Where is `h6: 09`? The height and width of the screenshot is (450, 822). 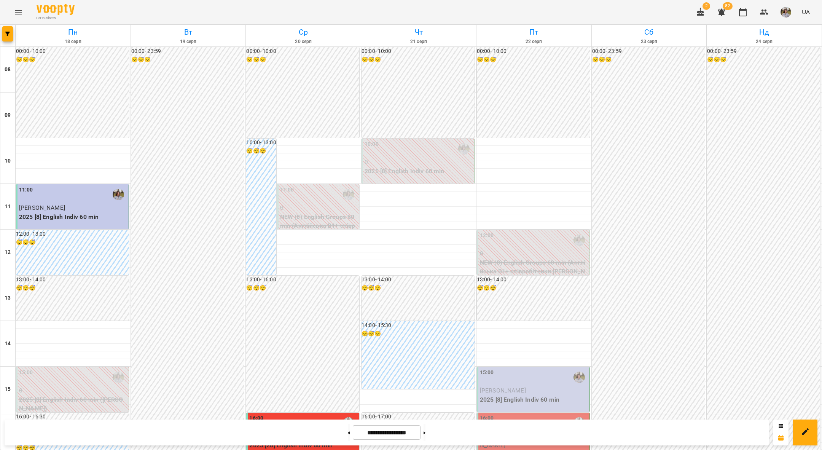 h6: 09 is located at coordinates (8, 115).